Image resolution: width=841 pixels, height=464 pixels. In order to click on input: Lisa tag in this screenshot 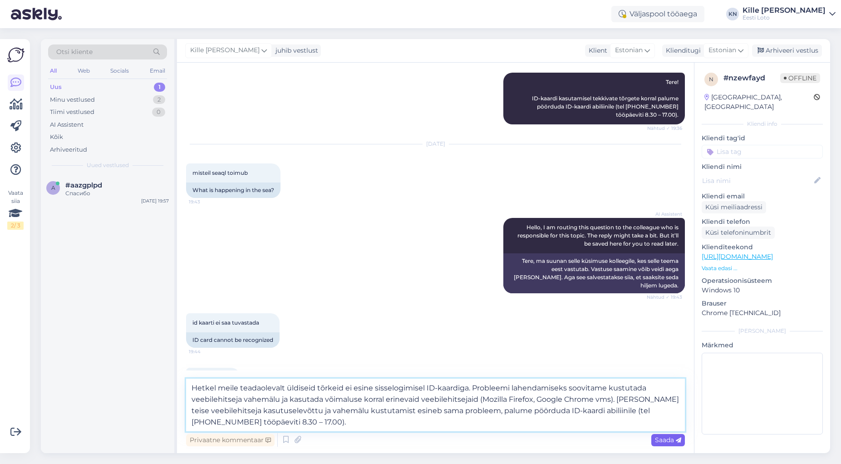, I will do `click(762, 152)`.